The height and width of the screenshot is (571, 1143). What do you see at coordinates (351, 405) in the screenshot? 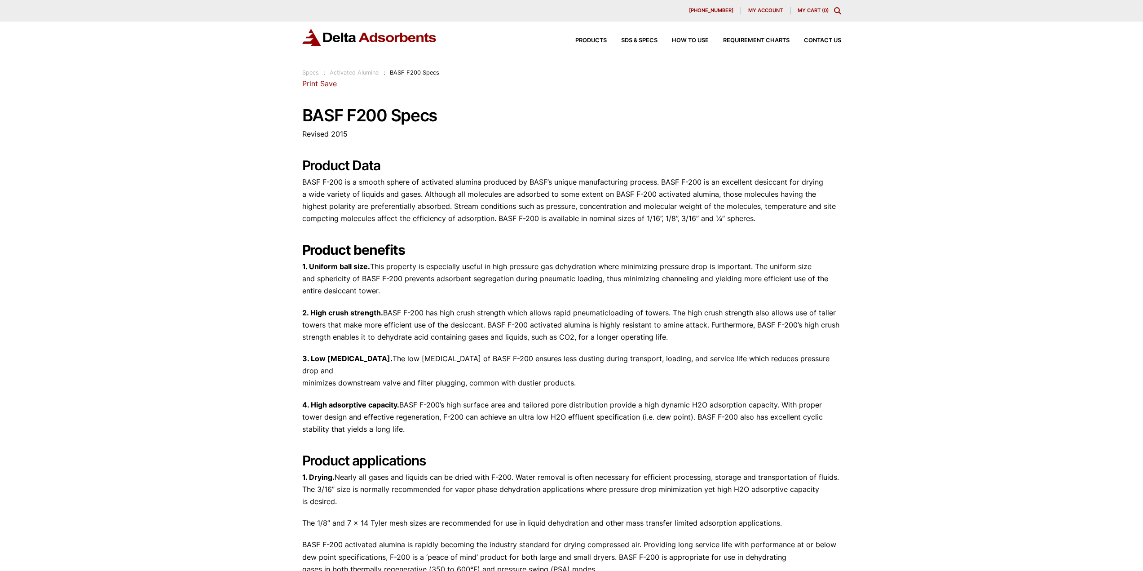
I see `strong: 4. High adsorptive capacity.` at bounding box center [351, 405].